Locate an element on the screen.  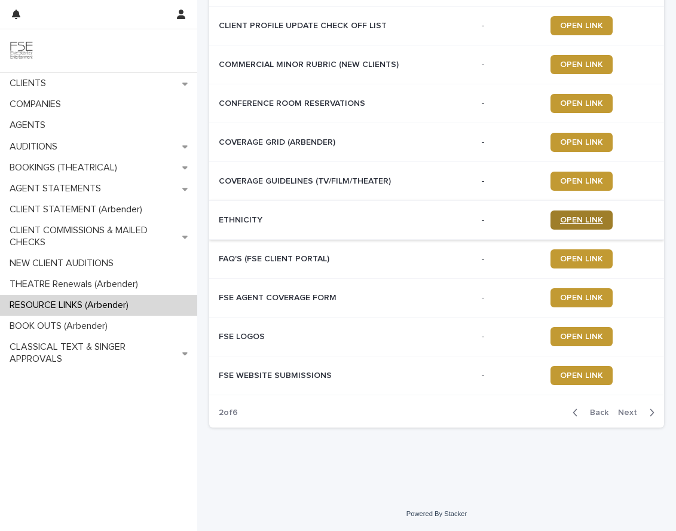
p: COVERAGE GRID (ARBENDER) is located at coordinates (278, 141).